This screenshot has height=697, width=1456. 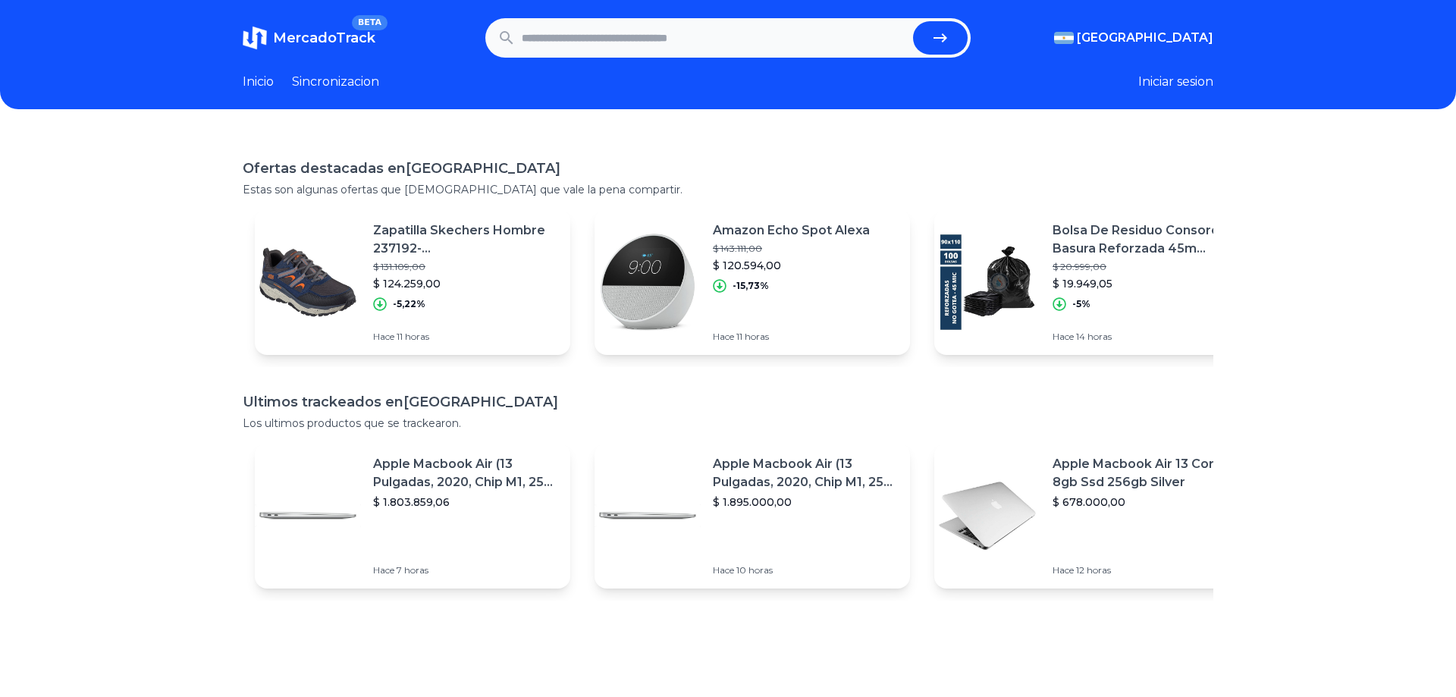 I want to click on p: $ 124.259,00, so click(x=466, y=284).